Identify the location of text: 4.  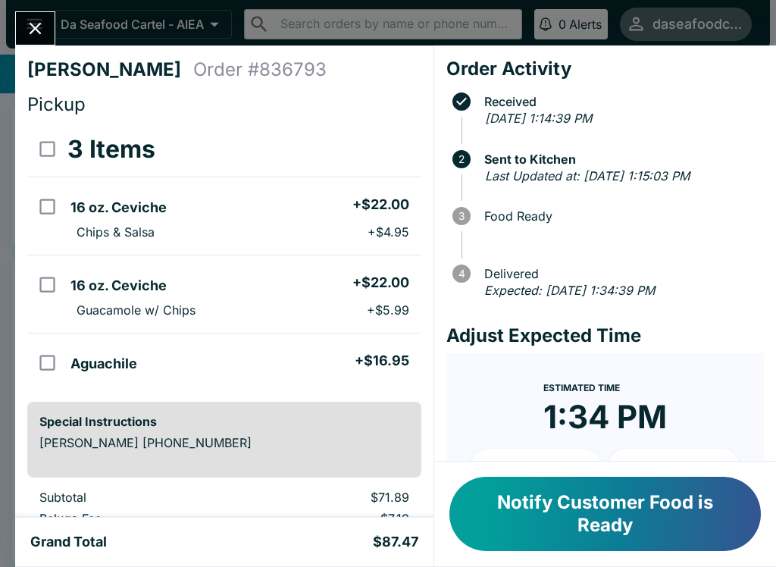
(461, 273).